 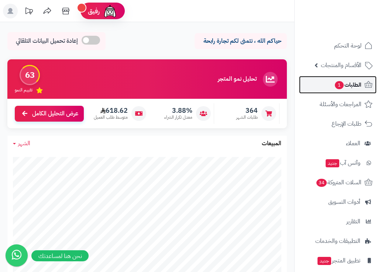 What do you see at coordinates (94, 11) in the screenshot?
I see `span: رفيق` at bounding box center [94, 11].